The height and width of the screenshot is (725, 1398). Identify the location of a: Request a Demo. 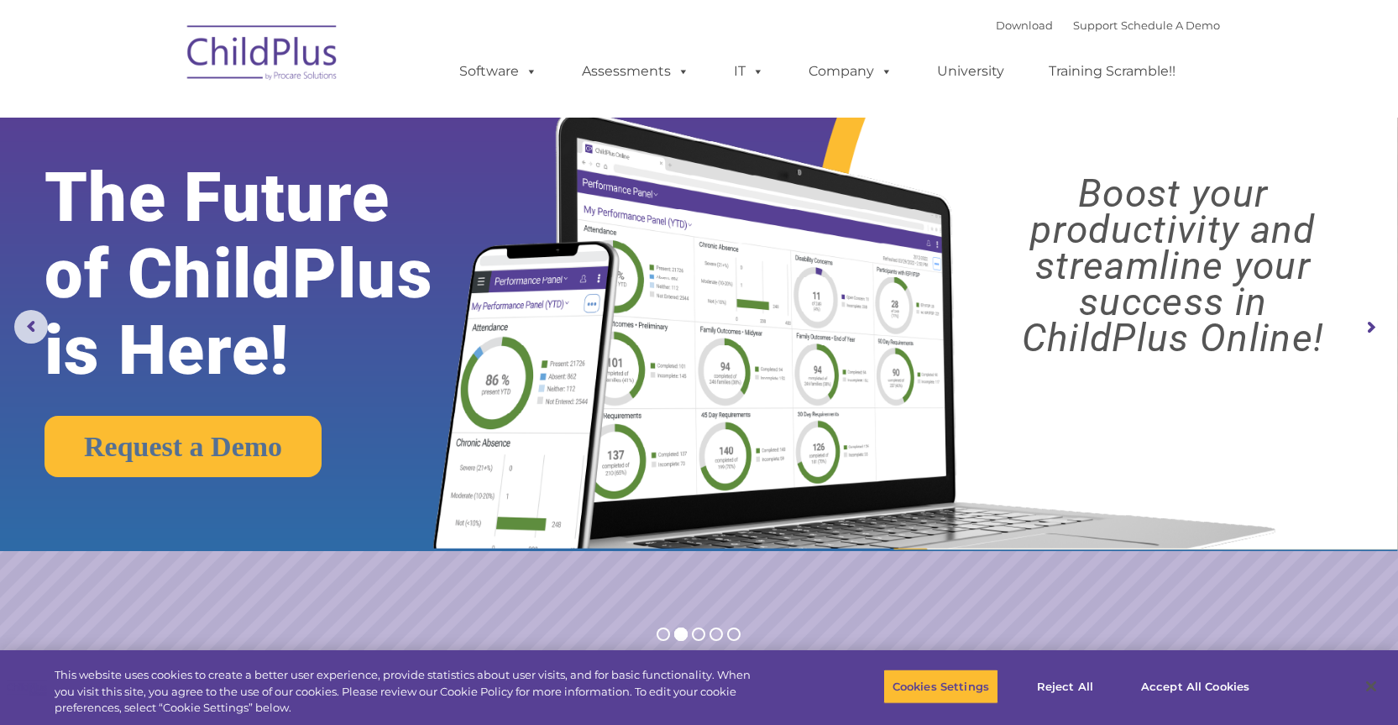
(183, 446).